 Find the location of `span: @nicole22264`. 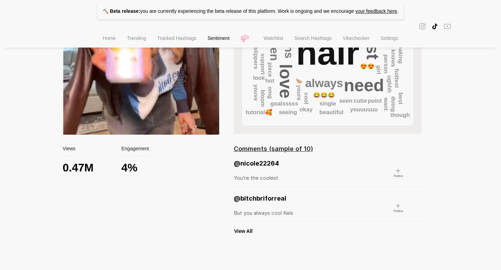

span: @nicole22264 is located at coordinates (256, 164).